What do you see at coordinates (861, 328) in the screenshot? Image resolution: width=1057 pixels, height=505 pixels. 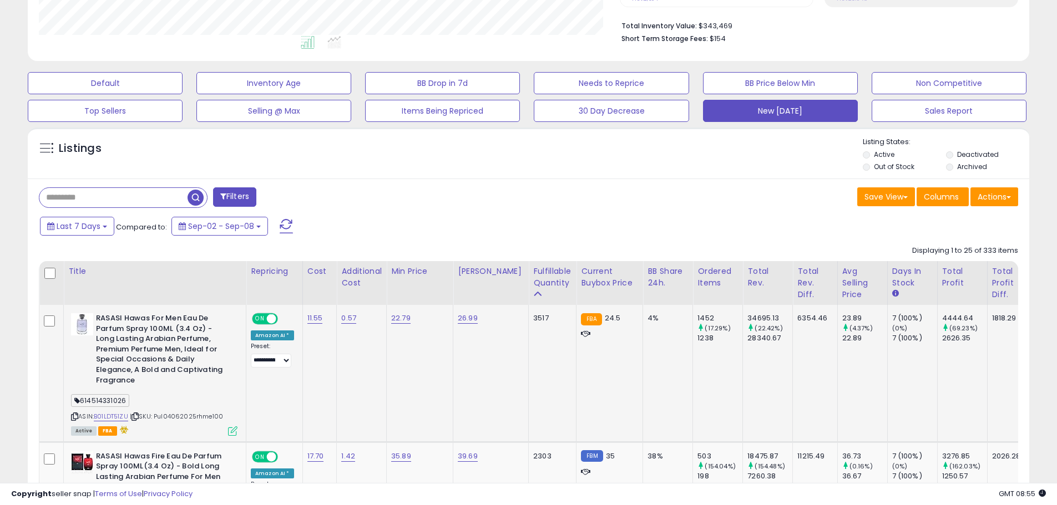 I see `small: (4.37%)` at bounding box center [861, 328].